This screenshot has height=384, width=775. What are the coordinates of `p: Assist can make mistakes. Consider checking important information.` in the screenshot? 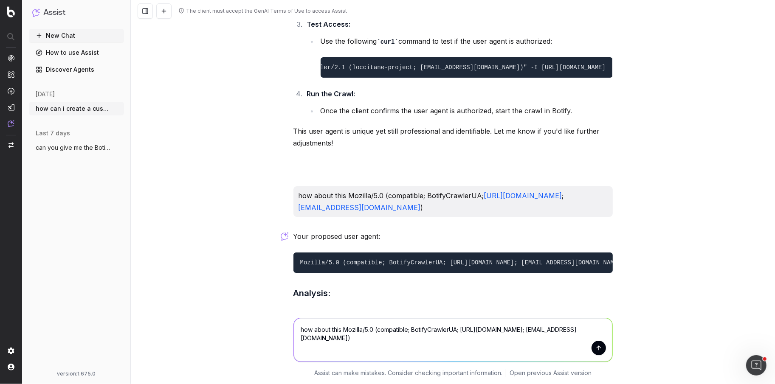 It's located at (408, 373).